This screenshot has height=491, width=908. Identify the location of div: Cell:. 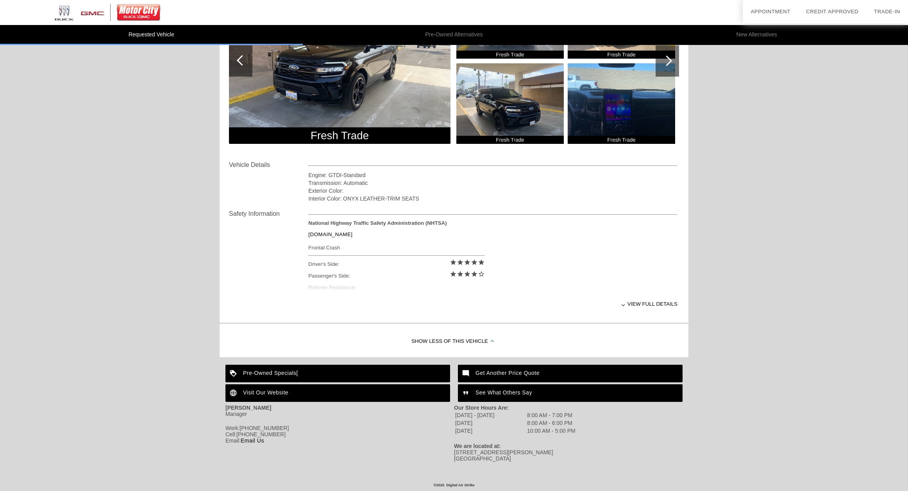
(339, 434).